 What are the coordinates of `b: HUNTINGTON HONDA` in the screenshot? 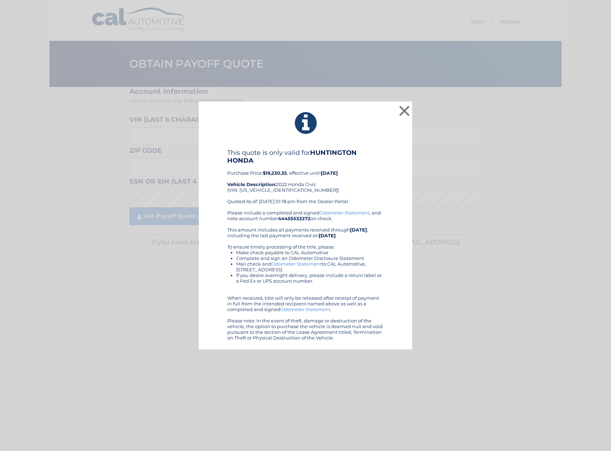 It's located at (292, 157).